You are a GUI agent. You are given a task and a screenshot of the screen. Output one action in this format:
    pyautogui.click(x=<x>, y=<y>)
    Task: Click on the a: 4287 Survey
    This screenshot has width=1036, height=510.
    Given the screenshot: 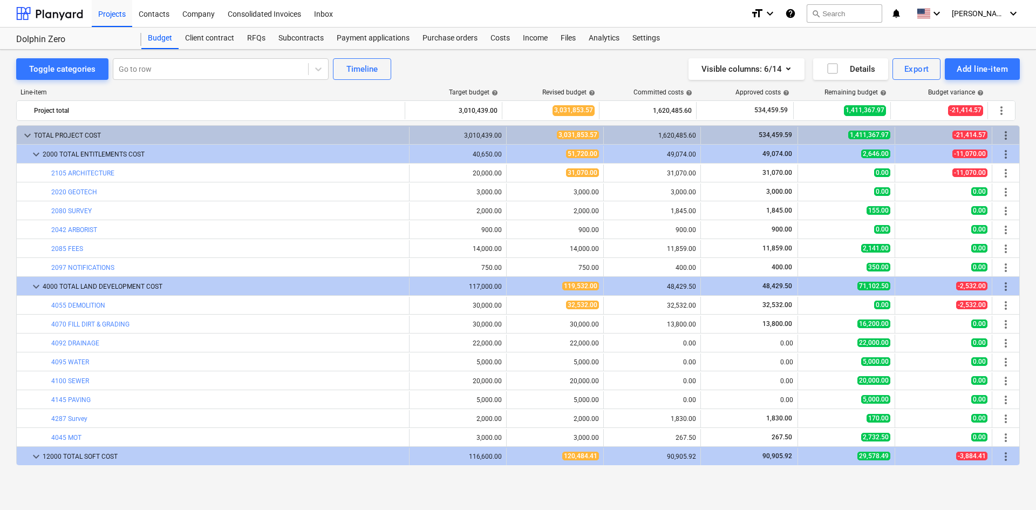 What is the action you would take?
    pyautogui.click(x=69, y=419)
    